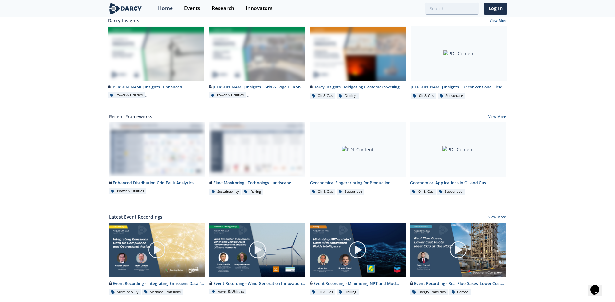  What do you see at coordinates (257, 284) in the screenshot?
I see `div: Event Recording - Wind Generation Innovations: Enhancing Onshore Asset Performance and Enabling O...` at bounding box center [257, 284].